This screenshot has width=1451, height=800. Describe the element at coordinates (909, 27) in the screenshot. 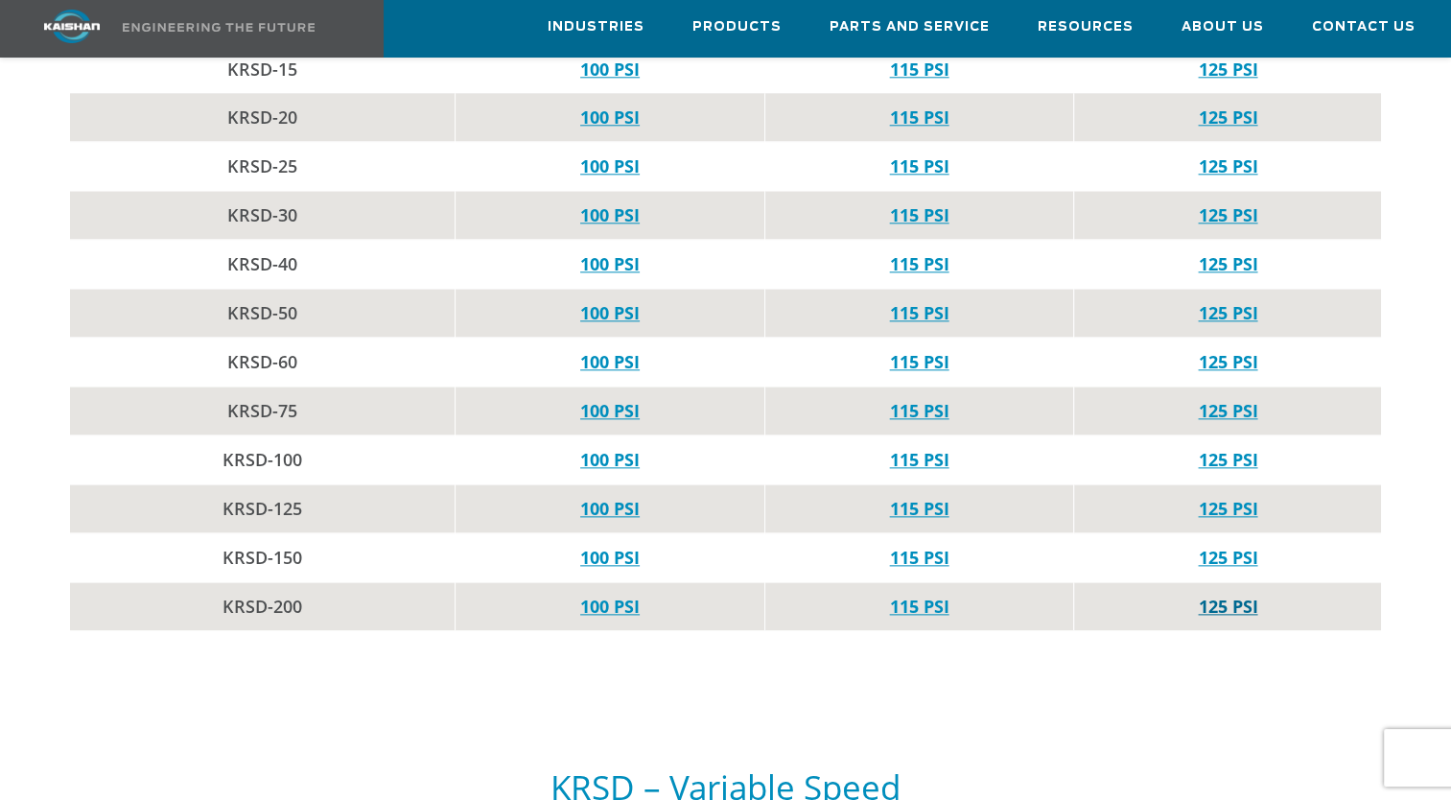

I see `a: Parts and Service` at that location.